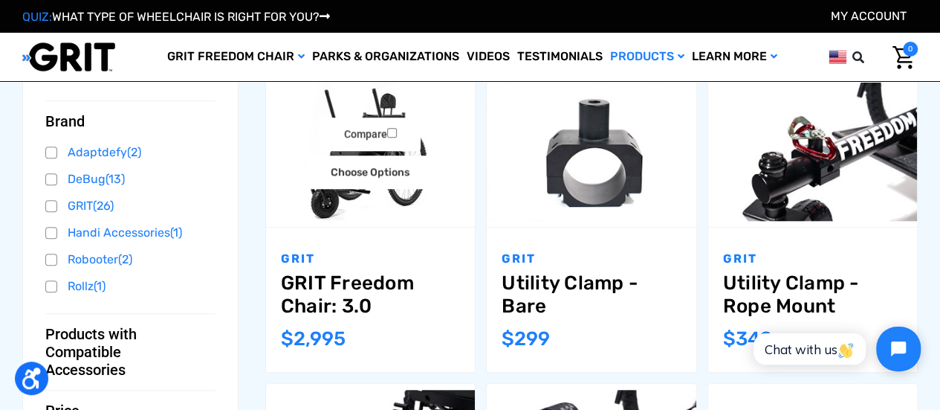  What do you see at coordinates (370, 294) in the screenshot?
I see `a: GRIT Freedom Chair: 3.0,$2,995.00` at bounding box center [370, 294].